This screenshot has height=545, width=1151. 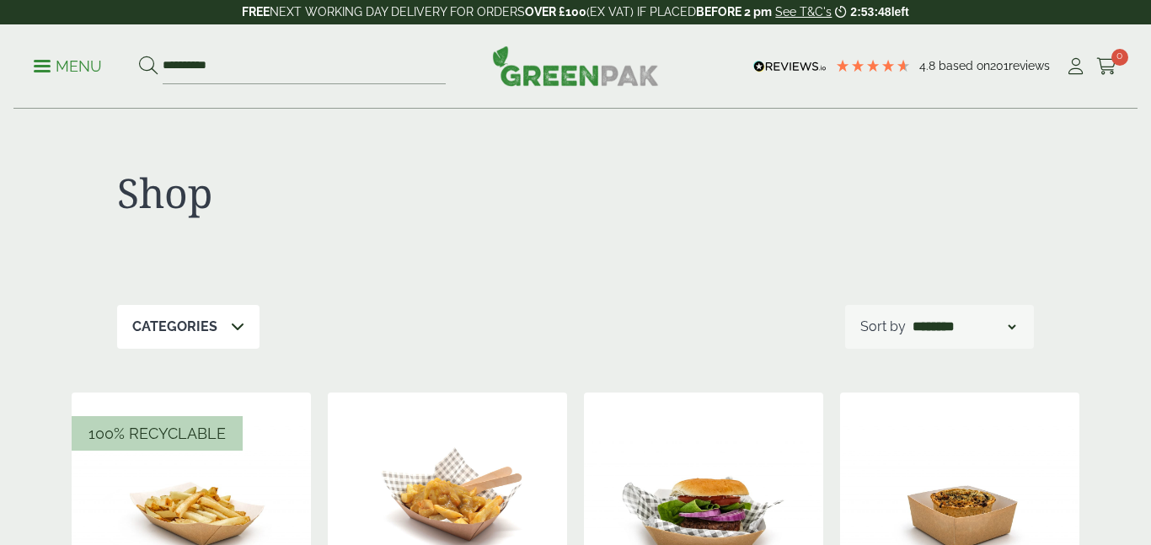 What do you see at coordinates (255, 12) in the screenshot?
I see `strong: FREE` at bounding box center [255, 12].